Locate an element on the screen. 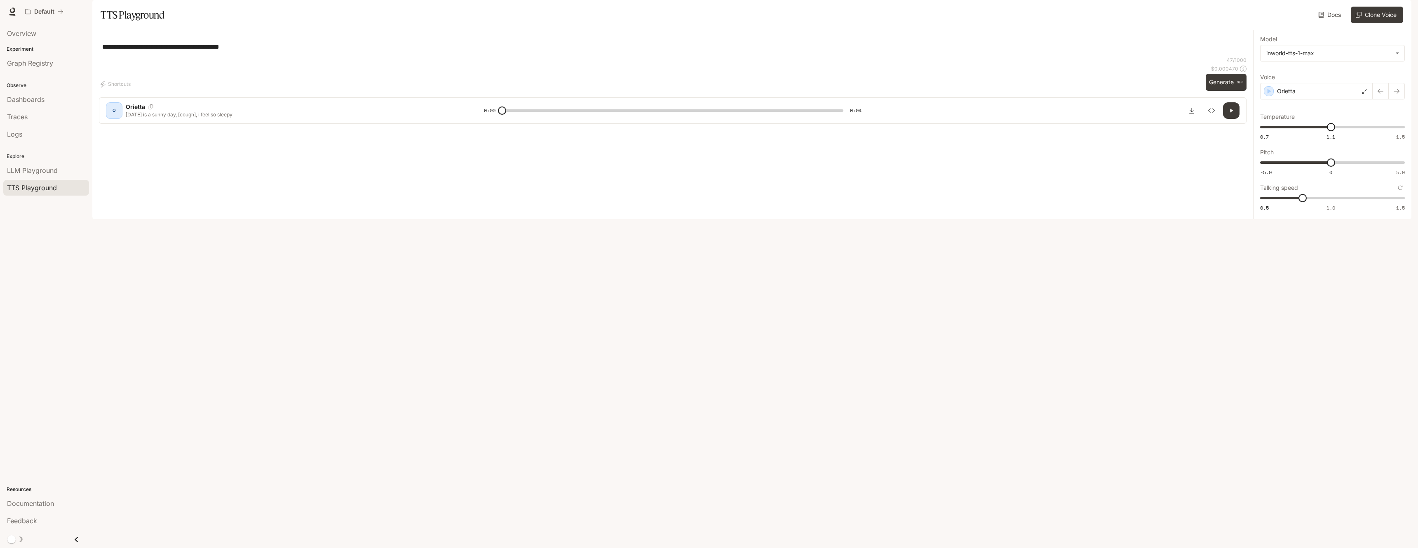  a: Docs is located at coordinates (1330, 15).